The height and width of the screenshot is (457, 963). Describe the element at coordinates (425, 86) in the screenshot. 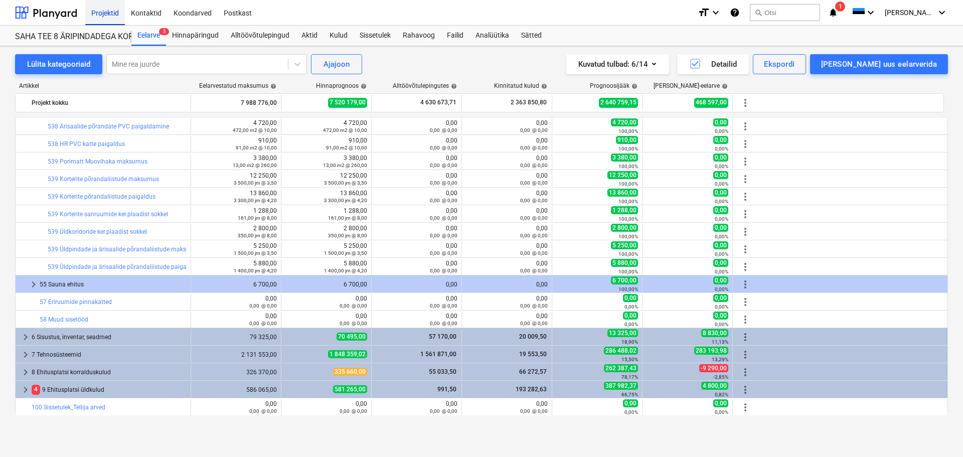

I see `div: Alltöövõtulepingutes` at that location.